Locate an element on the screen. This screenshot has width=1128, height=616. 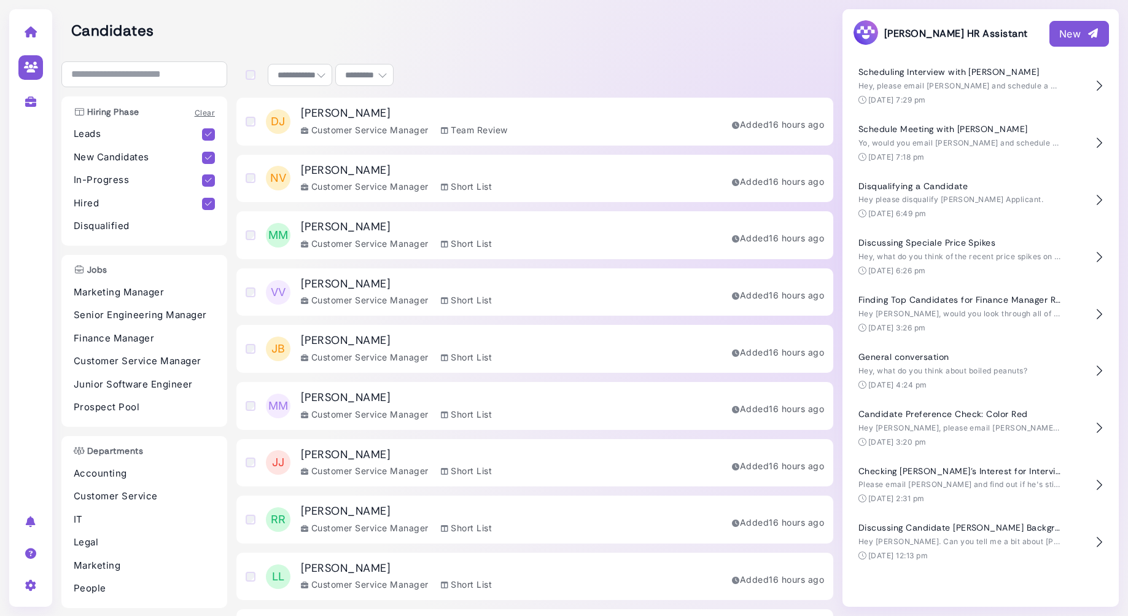
h4: General conversation is located at coordinates (960, 357).